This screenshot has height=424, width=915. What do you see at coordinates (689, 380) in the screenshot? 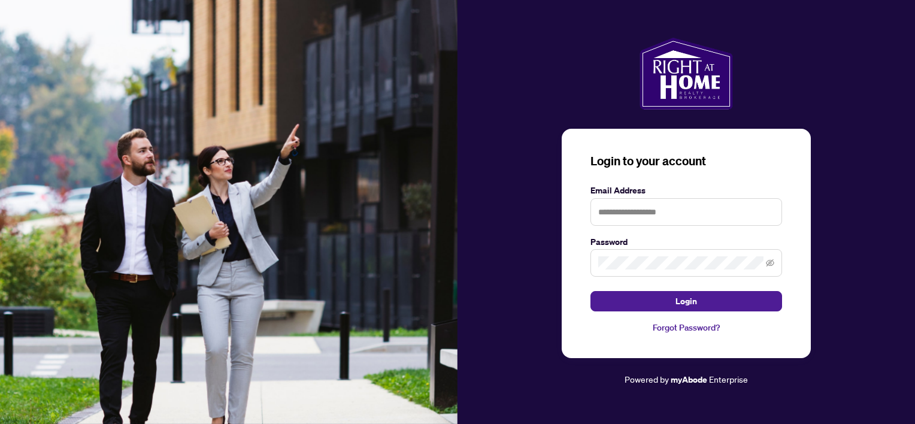
I see `a: myAbode` at bounding box center [689, 380].